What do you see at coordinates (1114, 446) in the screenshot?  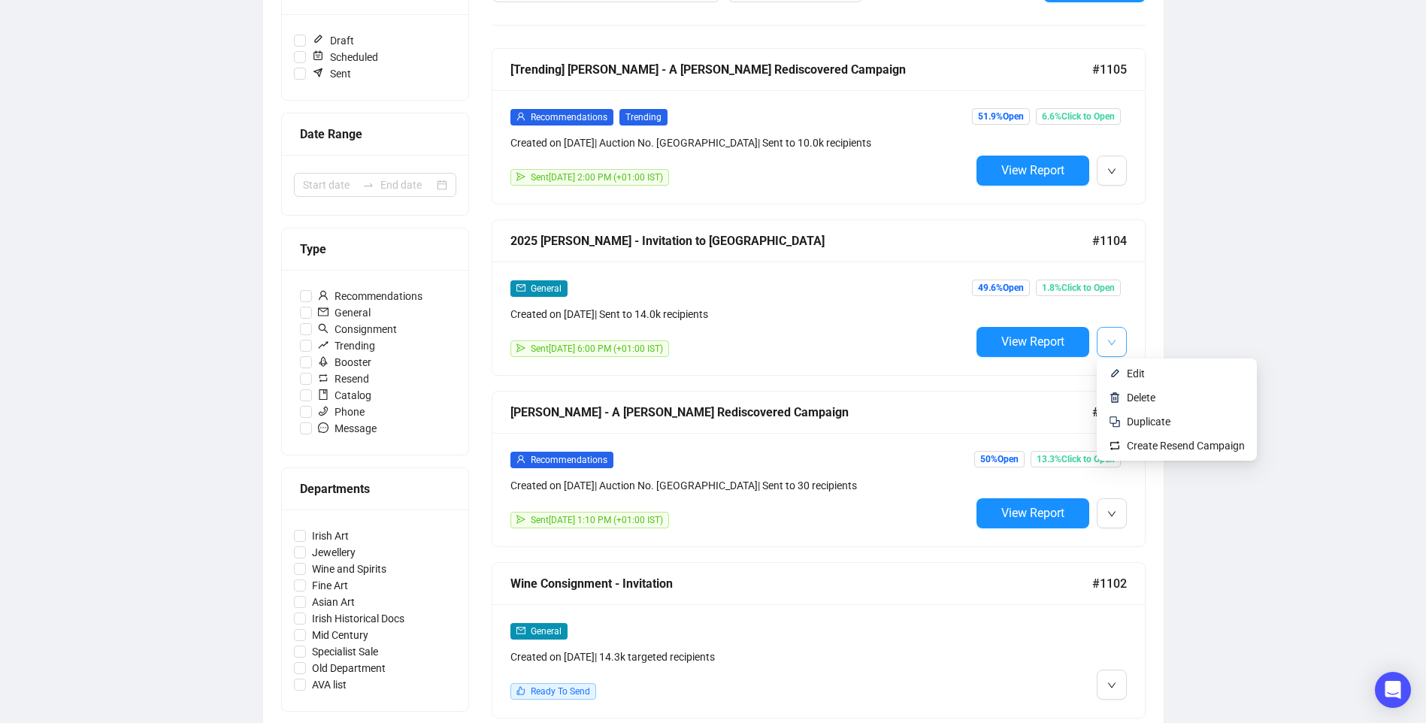 I see `img: retweet.svg` at bounding box center [1114, 446].